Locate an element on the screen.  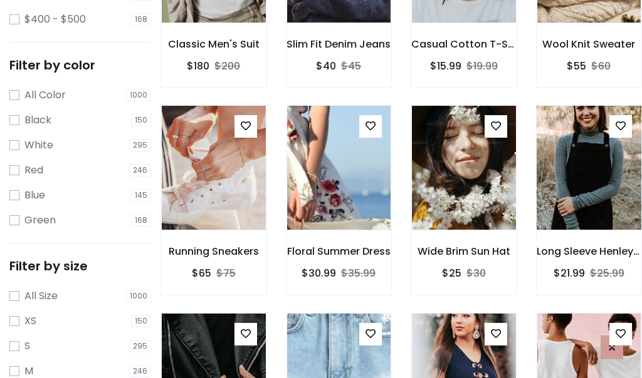
label: Black is located at coordinates (38, 120).